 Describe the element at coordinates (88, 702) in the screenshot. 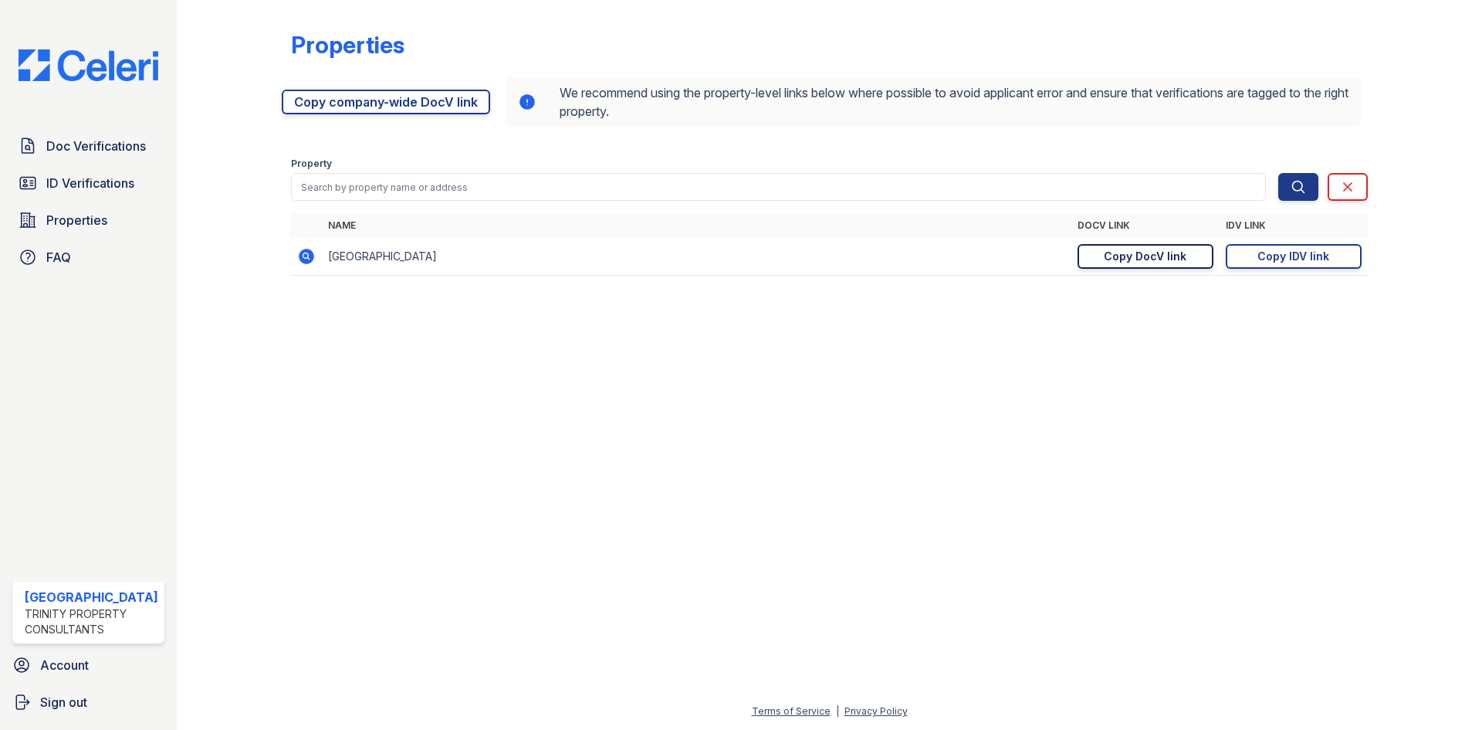

I see `button: Sign out` at that location.